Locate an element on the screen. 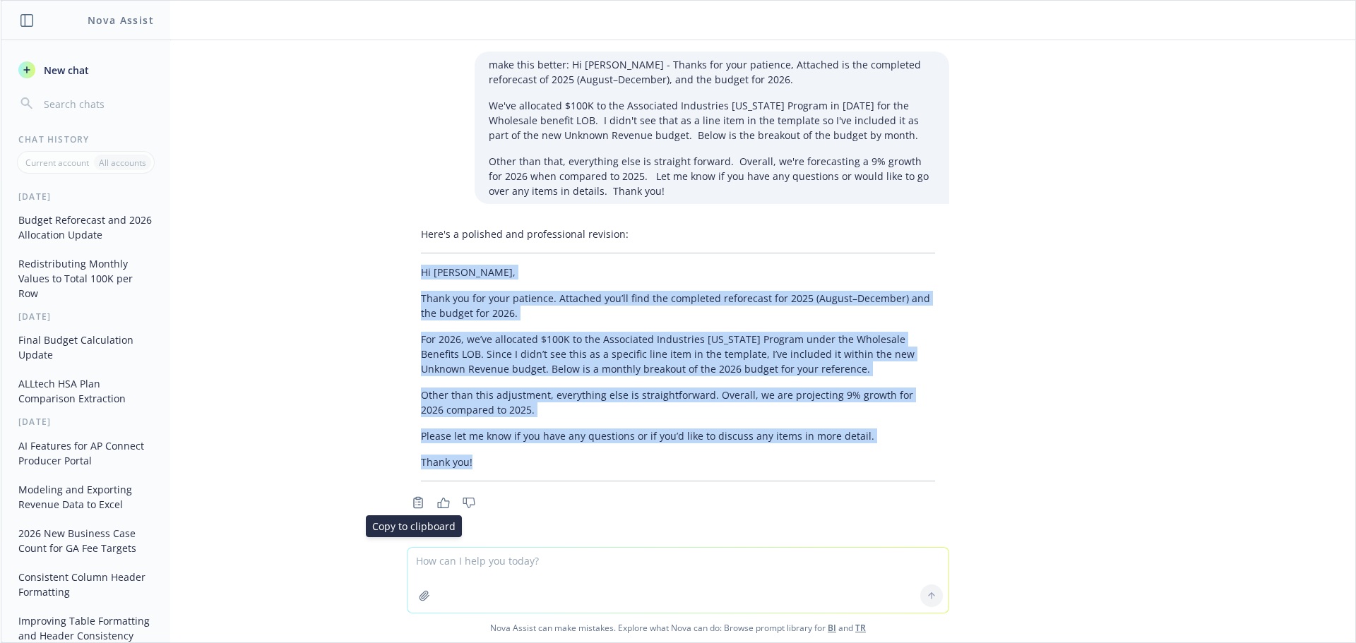  span: Nova Assist can make mistakes. Explore what Nova can do: Browse prompt library for and is located at coordinates (678, 628).